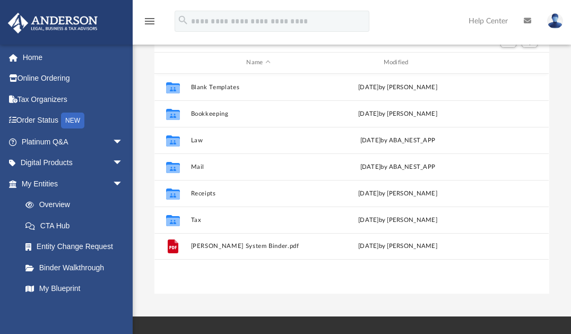 The height and width of the screenshot is (334, 571). I want to click on a: Entity Change Request, so click(77, 247).